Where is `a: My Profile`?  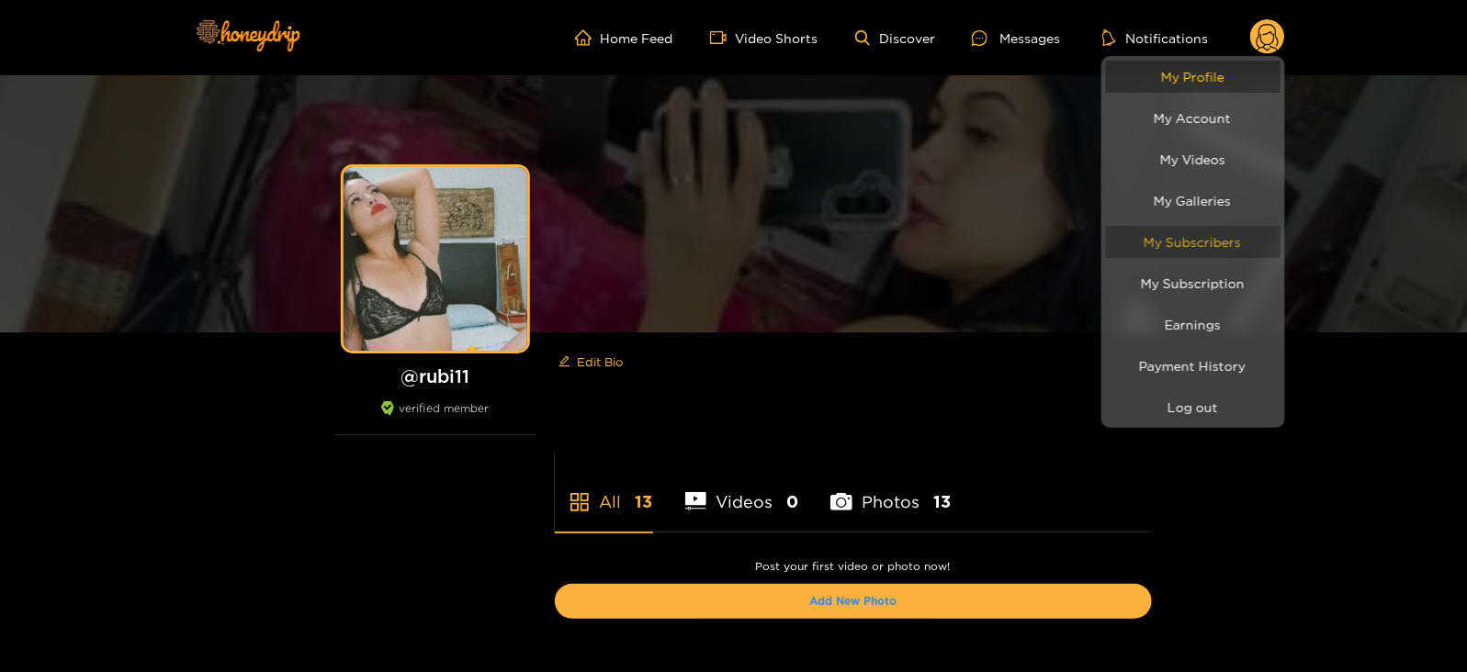 a: My Profile is located at coordinates (1193, 76).